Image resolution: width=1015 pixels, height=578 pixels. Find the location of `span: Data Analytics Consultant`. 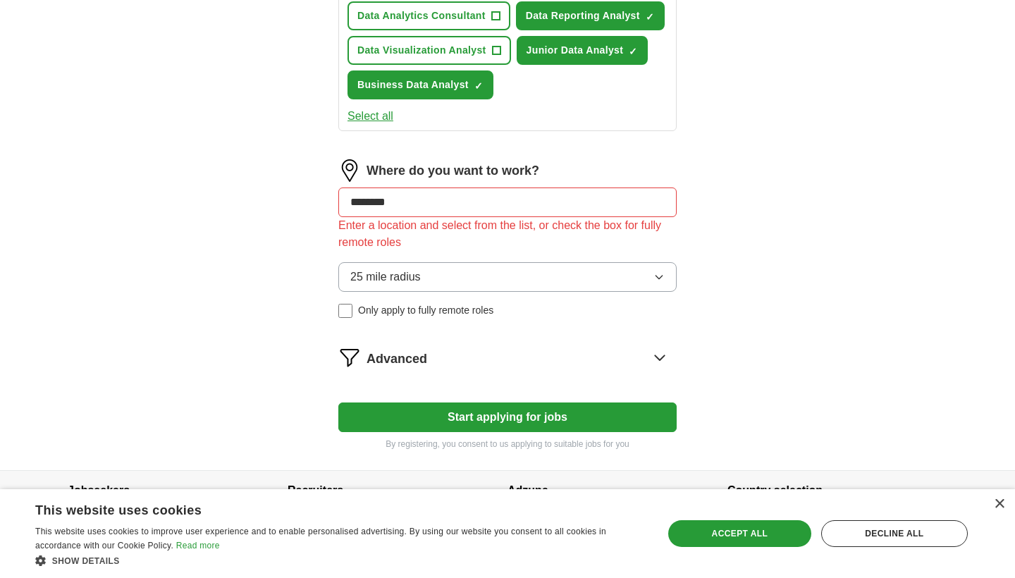

span: Data Analytics Consultant is located at coordinates (421, 16).